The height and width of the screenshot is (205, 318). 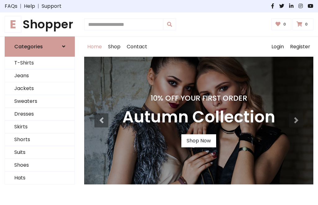 What do you see at coordinates (52, 6) in the screenshot?
I see `a: Support` at bounding box center [52, 6].